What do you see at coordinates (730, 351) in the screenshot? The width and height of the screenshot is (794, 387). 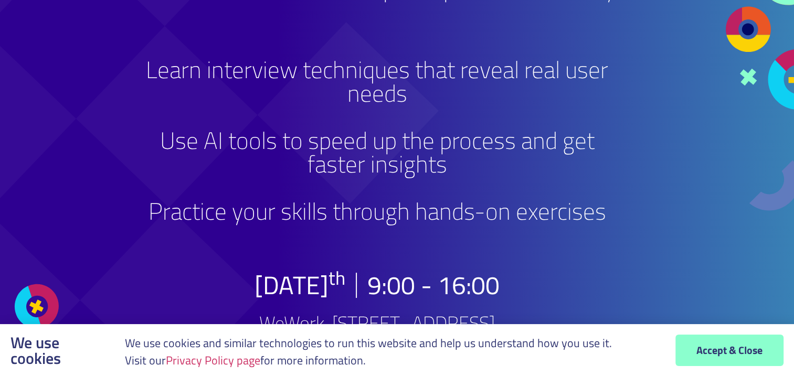 I see `span: Accept & Close` at bounding box center [730, 351].